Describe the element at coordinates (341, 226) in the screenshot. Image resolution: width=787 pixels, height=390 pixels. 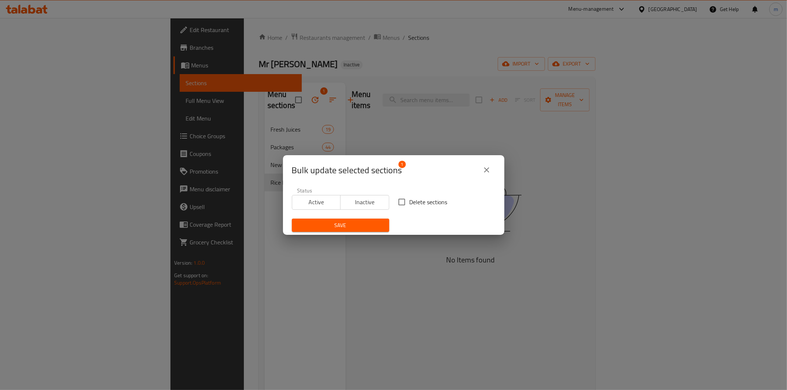
I see `span: Save` at that location.